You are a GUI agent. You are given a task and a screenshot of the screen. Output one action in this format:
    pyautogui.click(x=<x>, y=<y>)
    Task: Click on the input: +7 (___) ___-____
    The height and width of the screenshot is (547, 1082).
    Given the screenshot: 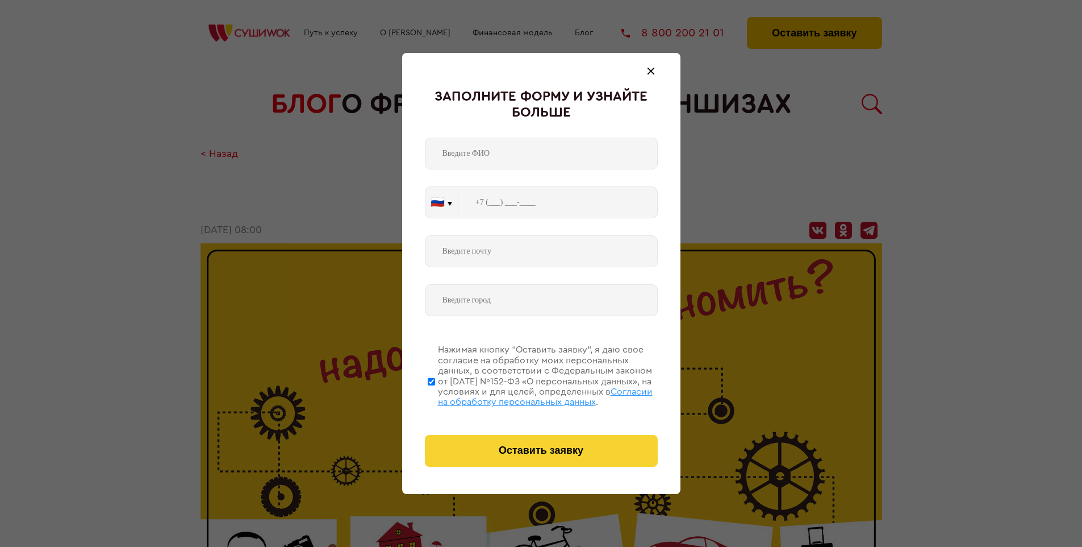 What is the action you would take?
    pyautogui.click(x=558, y=202)
    